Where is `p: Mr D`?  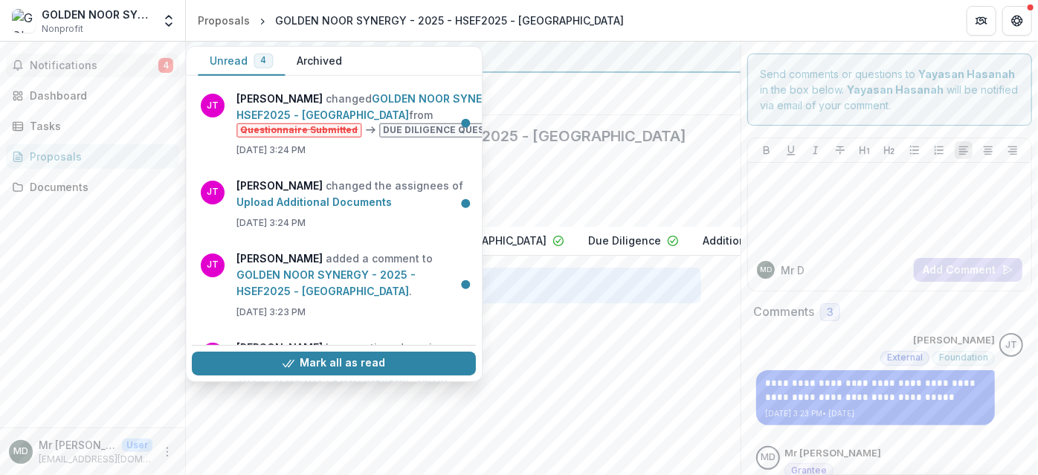
p: Mr D is located at coordinates (793, 270).